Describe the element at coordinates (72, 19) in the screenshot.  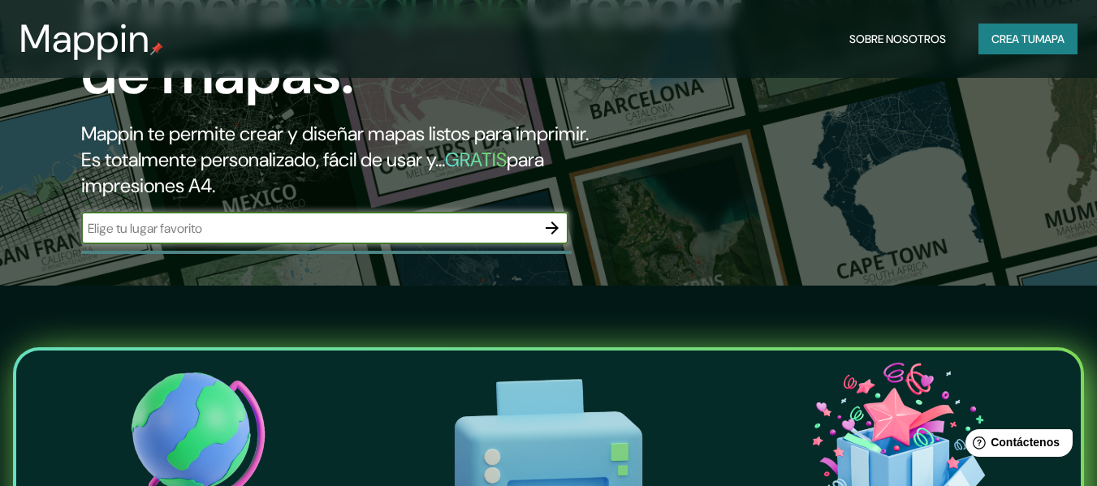
I see `font: Contáctenos` at that location.